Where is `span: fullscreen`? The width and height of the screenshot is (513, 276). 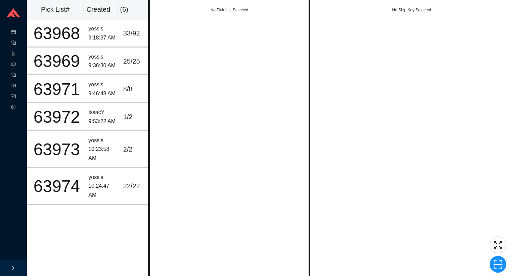 span: fullscreen is located at coordinates (498, 245).